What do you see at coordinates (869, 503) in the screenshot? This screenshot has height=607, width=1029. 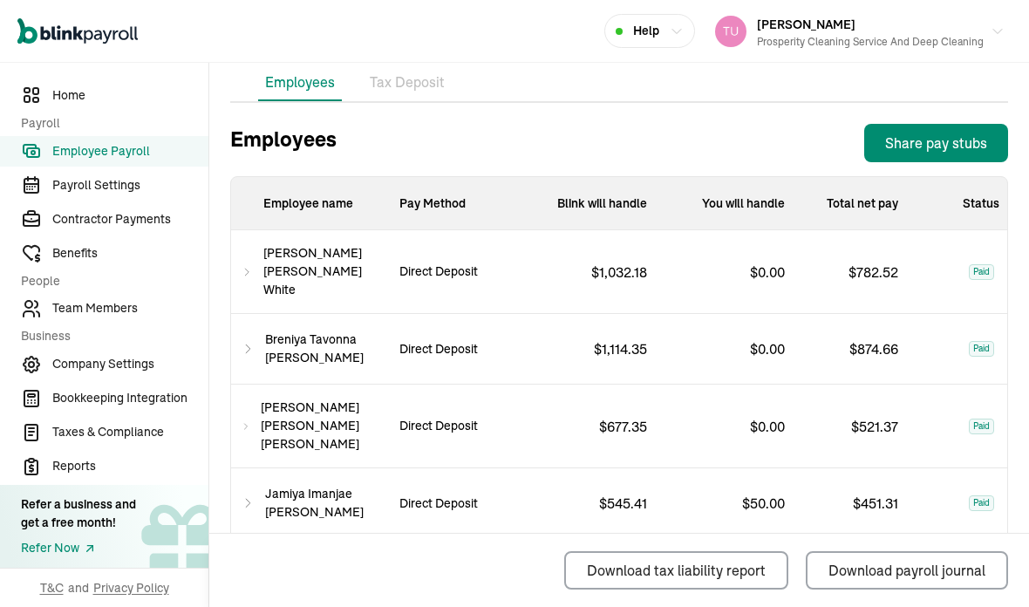 I see `p: $ 451.31` at bounding box center [869, 503].